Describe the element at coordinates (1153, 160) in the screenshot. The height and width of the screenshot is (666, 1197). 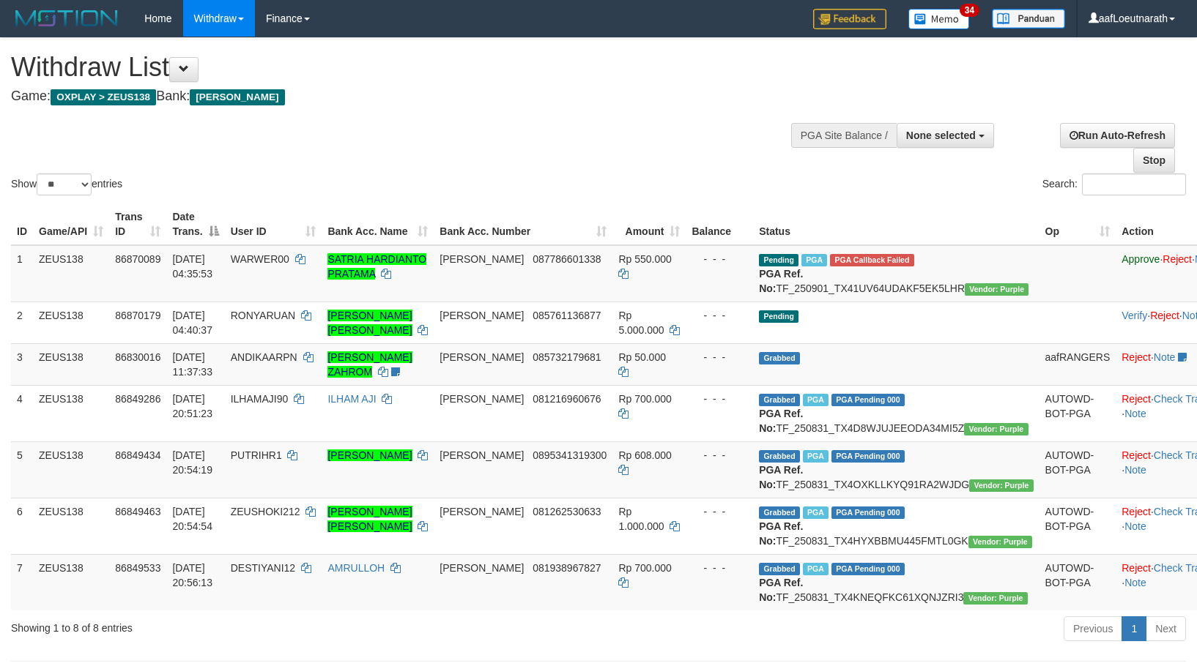
I see `a: Stop` at that location.